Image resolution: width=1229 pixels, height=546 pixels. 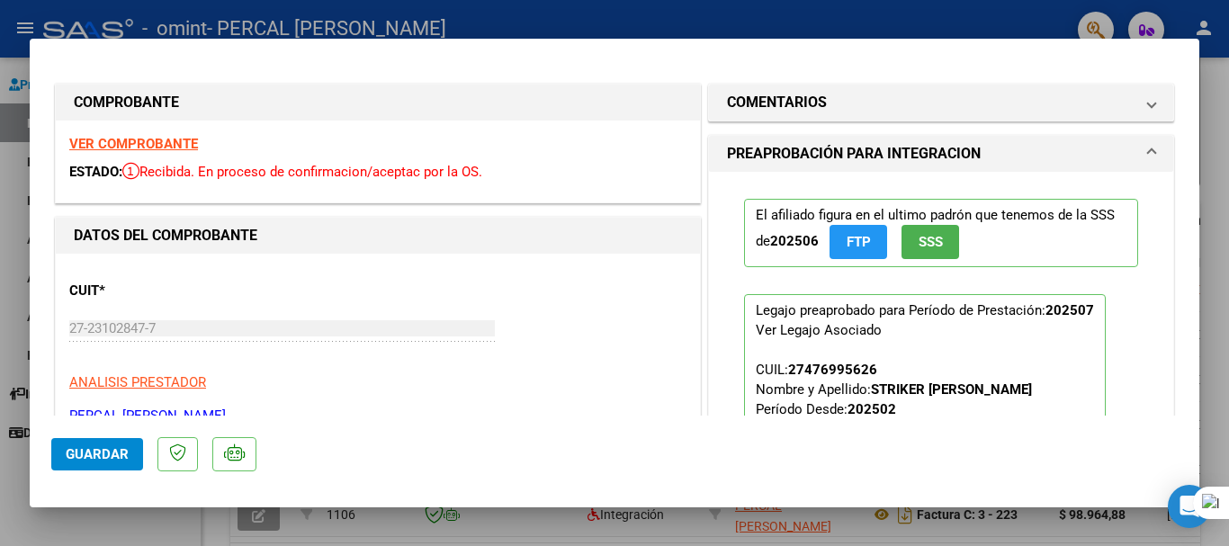 What do you see at coordinates (941, 103) in the screenshot?
I see `mat-expansion-panel-header: COMENTARIOS` at bounding box center [941, 103].